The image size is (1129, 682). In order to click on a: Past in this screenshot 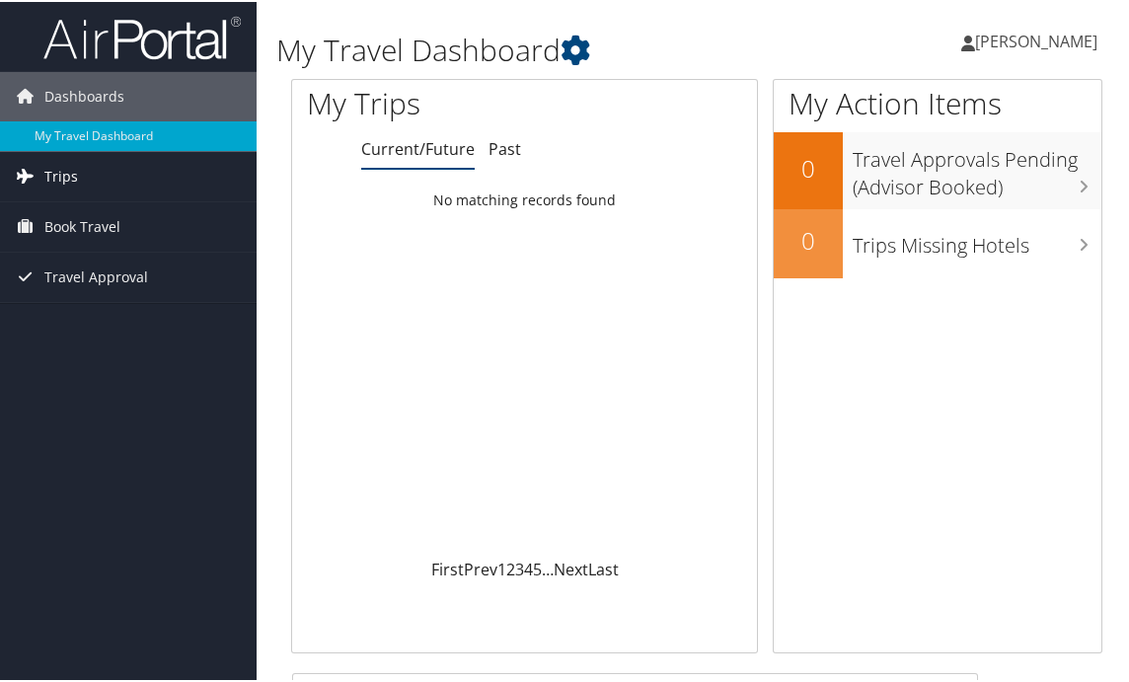, I will do `click(504, 147)`.